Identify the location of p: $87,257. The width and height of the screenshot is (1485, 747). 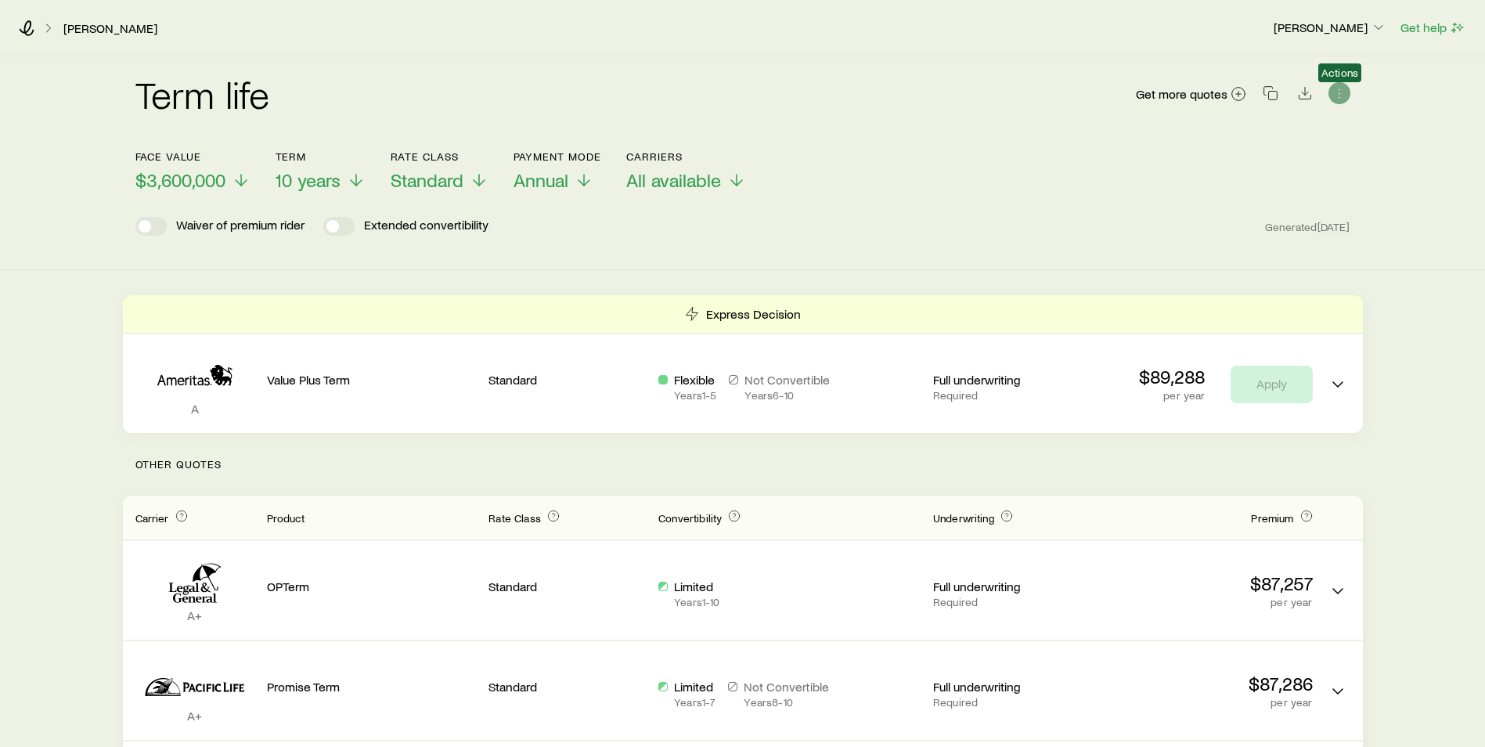
(1208, 583).